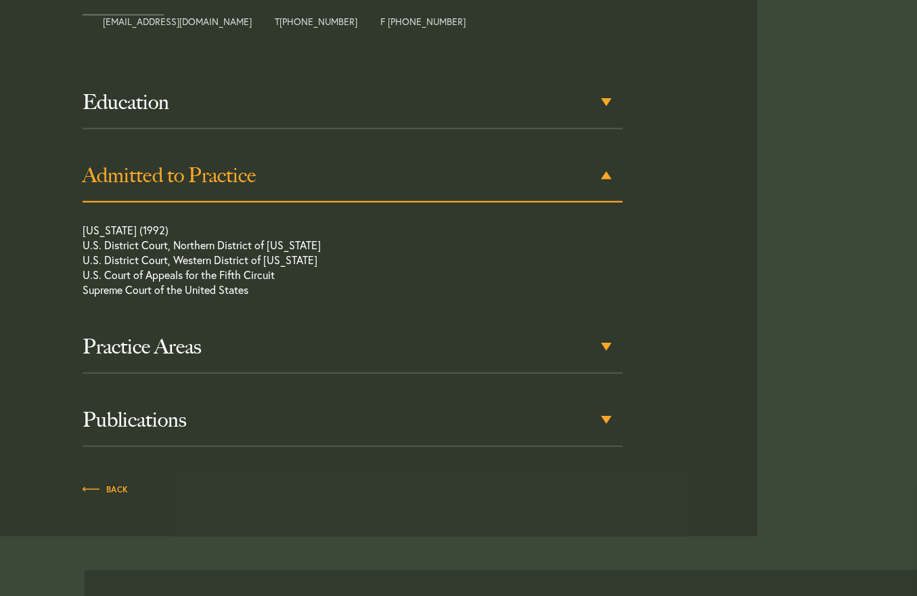 The width and height of the screenshot is (917, 596). I want to click on span: Back, so click(106, 489).